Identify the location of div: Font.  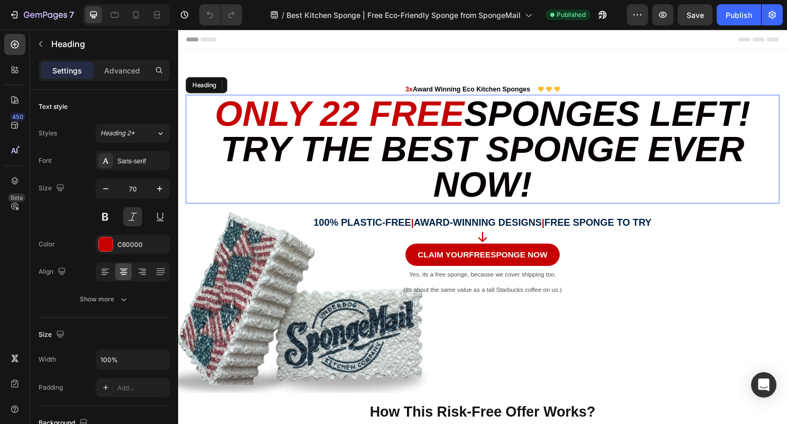
(45, 161).